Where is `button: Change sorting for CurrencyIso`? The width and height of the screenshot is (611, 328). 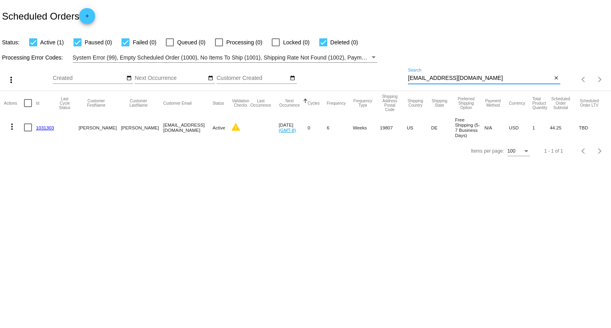 button: Change sorting for CurrencyIso is located at coordinates (517, 103).